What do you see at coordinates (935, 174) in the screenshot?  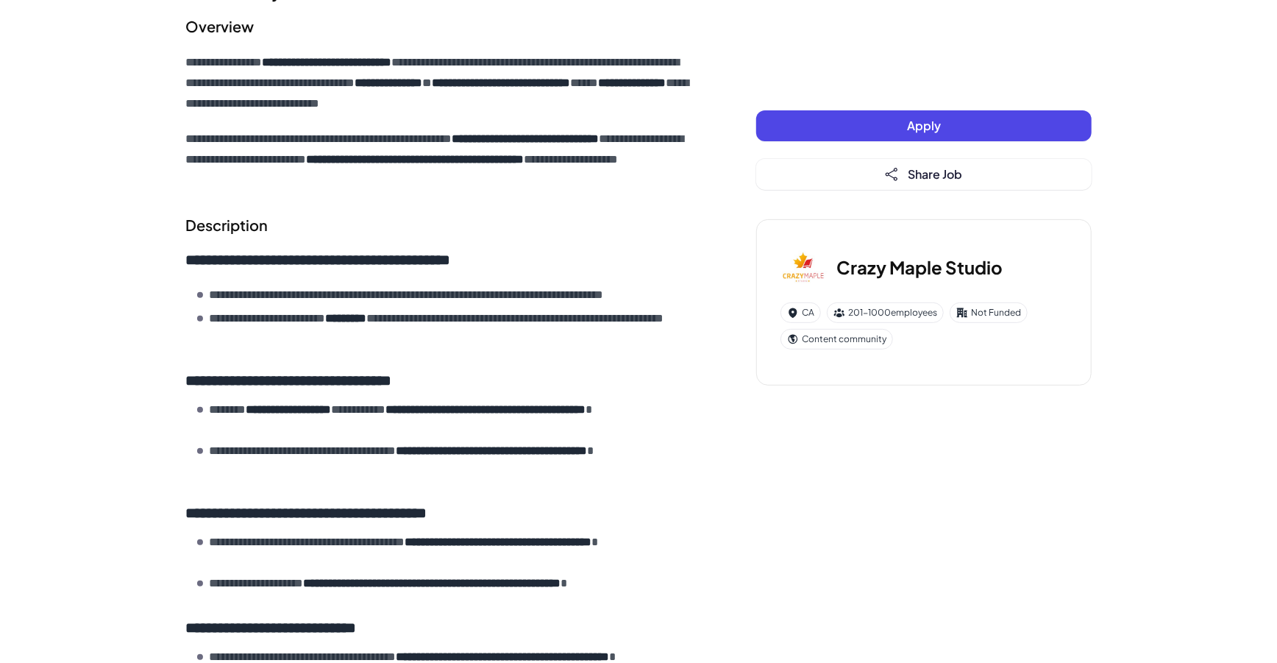 I see `span: Share Job` at bounding box center [935, 174].